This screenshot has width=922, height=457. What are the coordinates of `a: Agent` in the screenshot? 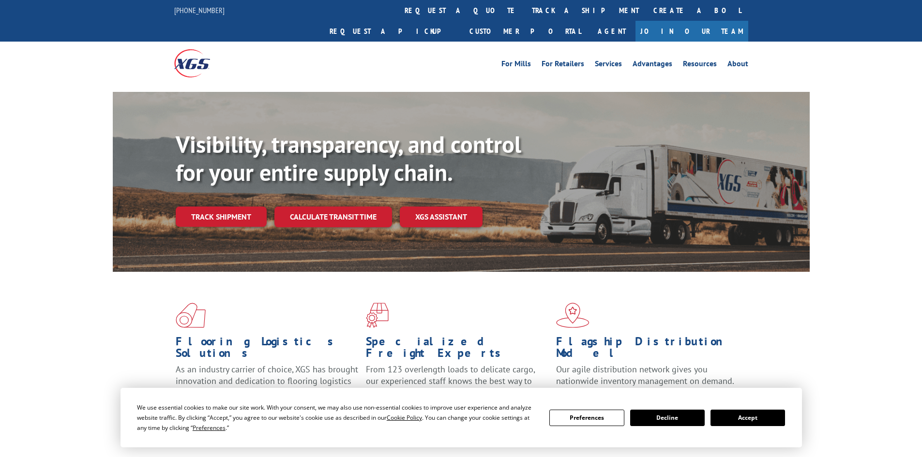 It's located at (612, 31).